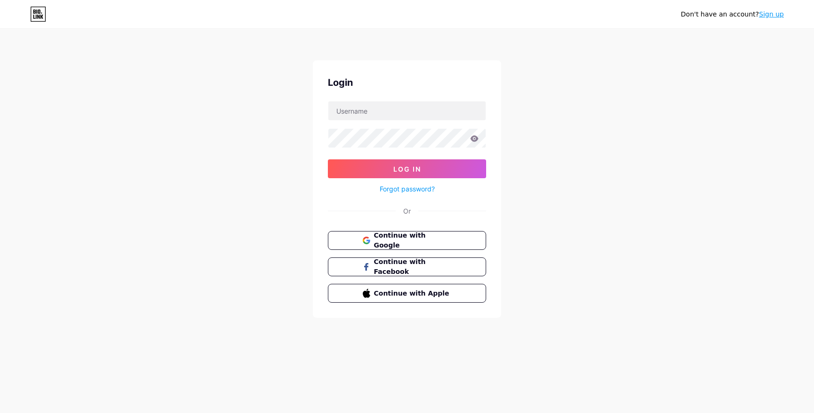  Describe the element at coordinates (732, 14) in the screenshot. I see `div: Don't have an account?` at that location.